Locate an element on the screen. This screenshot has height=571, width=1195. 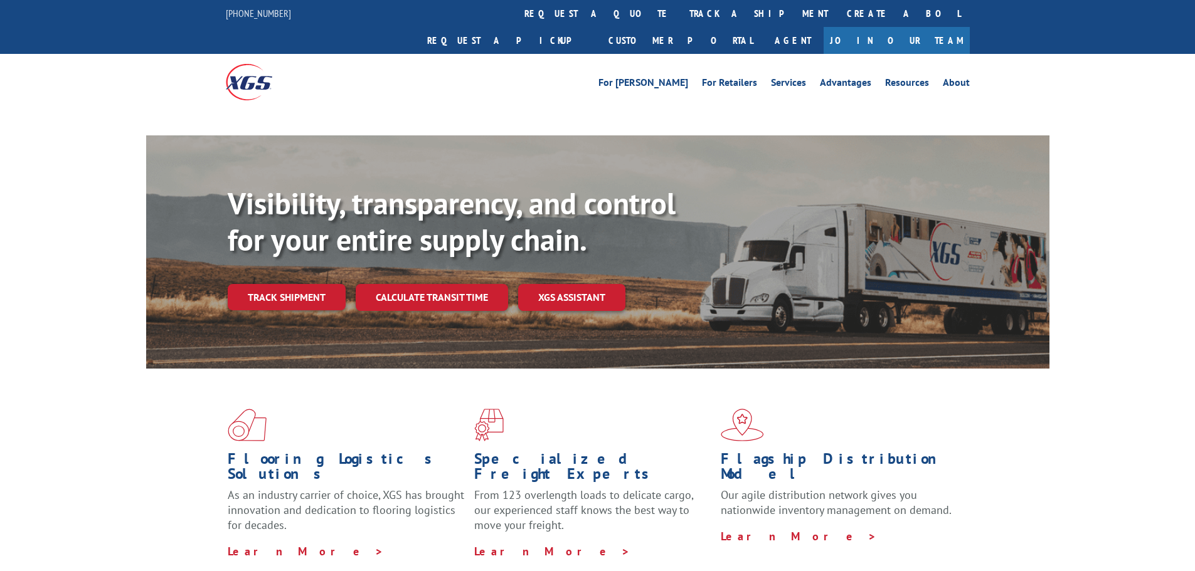
span: Our agile distribution network gives you nationwide inventory management on demand. is located at coordinates (836, 502).